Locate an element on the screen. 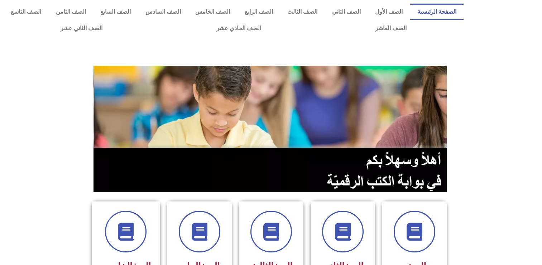 Image resolution: width=542 pixels, height=265 pixels. a: الصف الثاني is located at coordinates (347, 12).